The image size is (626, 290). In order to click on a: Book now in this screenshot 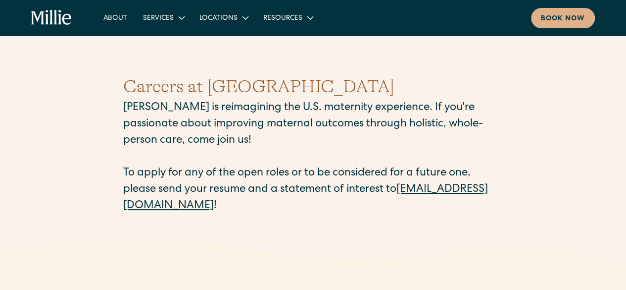, I will do `click(563, 18)`.